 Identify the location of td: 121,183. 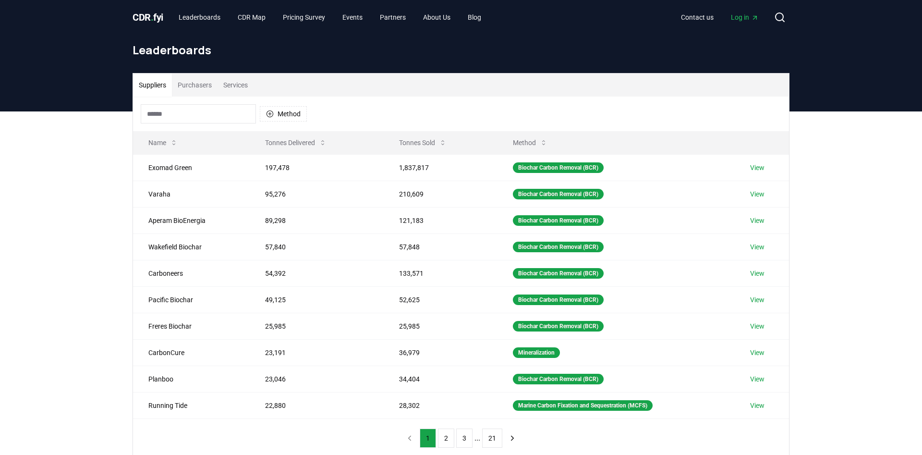
(440, 220).